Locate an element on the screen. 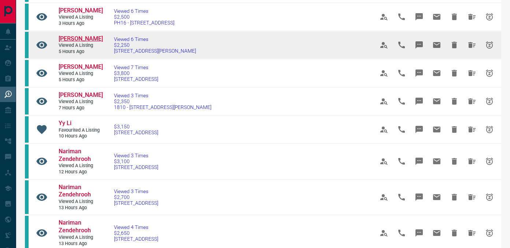  span: Hide All from Charles Pedro is located at coordinates (472, 102).